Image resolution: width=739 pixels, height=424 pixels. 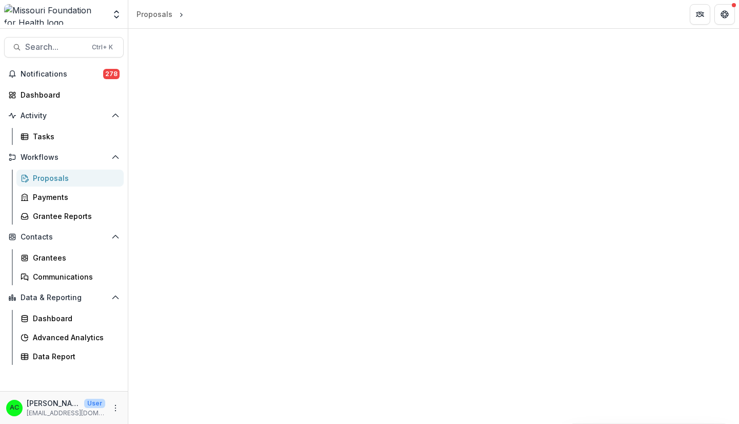 I want to click on button: Search..., so click(x=64, y=47).